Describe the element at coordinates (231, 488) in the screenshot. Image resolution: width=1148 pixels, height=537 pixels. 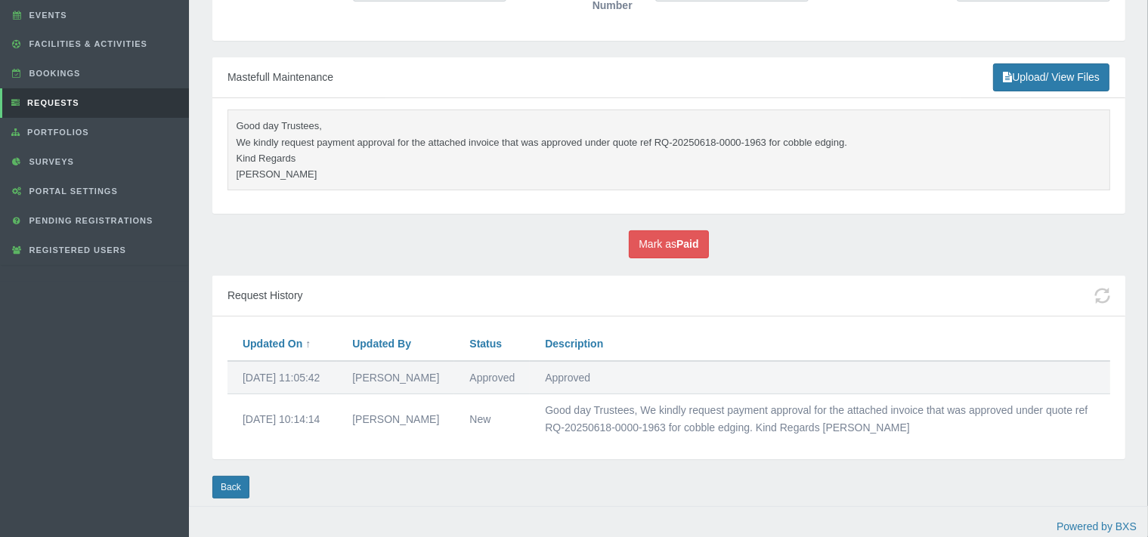
I see `a: Back` at that location.